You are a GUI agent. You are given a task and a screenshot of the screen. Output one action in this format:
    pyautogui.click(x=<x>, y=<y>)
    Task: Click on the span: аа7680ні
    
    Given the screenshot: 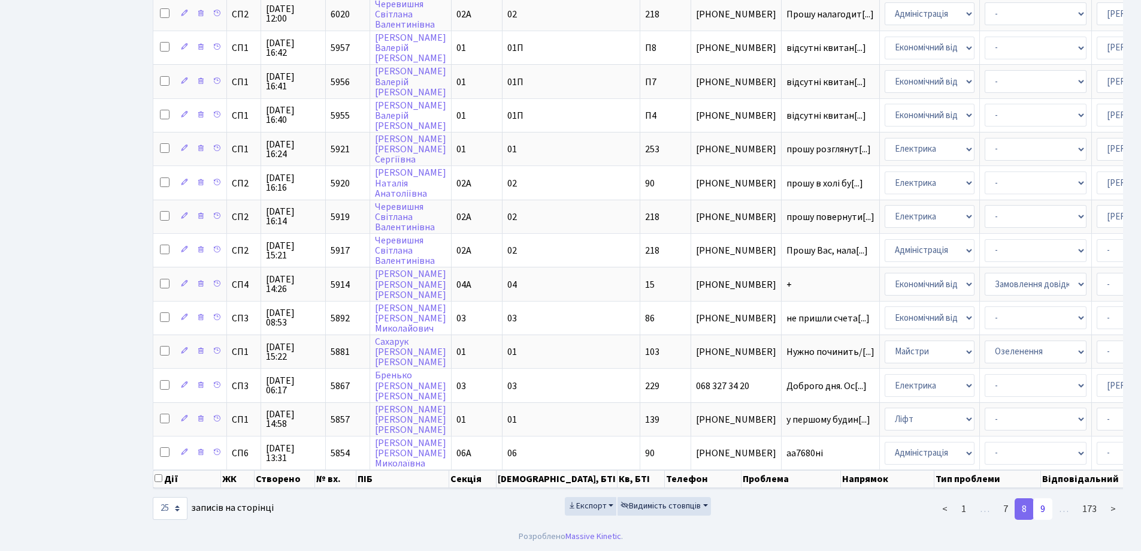 What is the action you would take?
    pyautogui.click(x=830, y=453)
    